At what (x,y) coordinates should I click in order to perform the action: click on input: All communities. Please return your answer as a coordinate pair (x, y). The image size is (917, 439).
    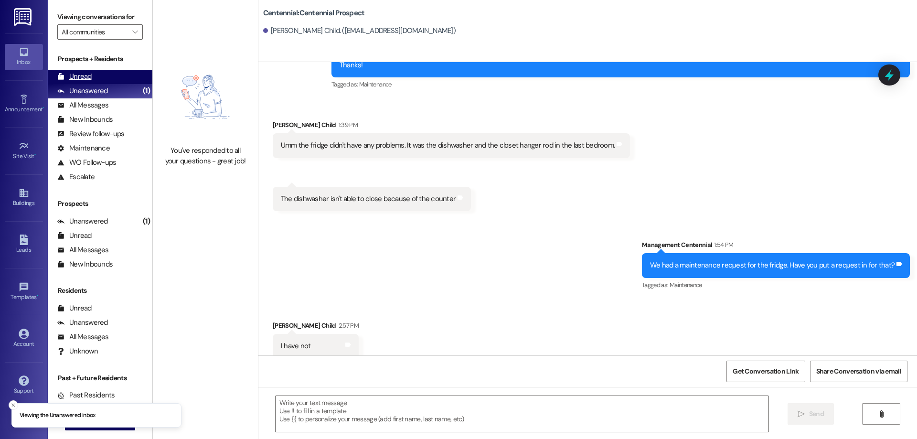
    Looking at the image, I should click on (95, 32).